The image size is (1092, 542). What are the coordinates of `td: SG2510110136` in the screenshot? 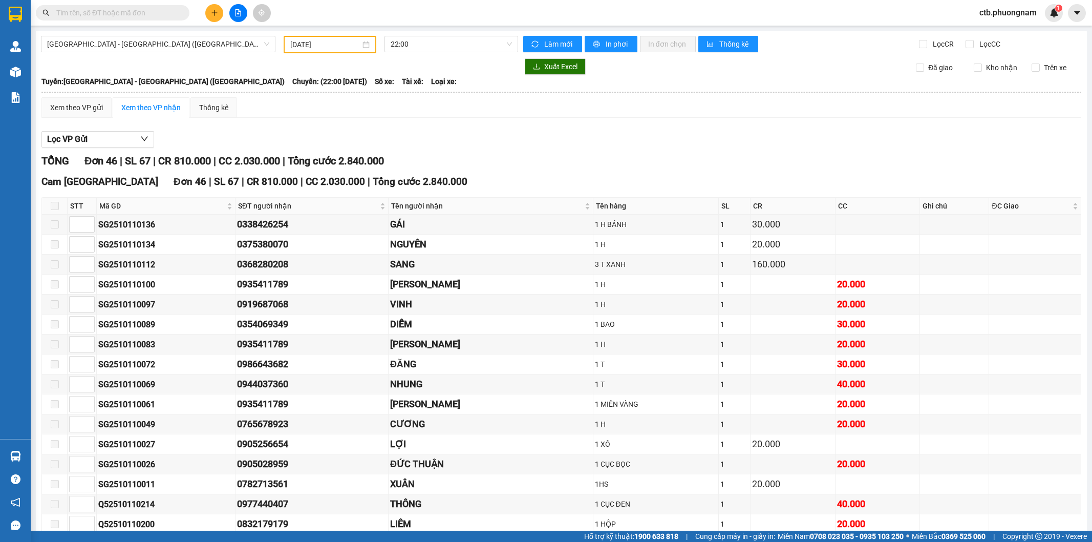 It's located at (166, 224).